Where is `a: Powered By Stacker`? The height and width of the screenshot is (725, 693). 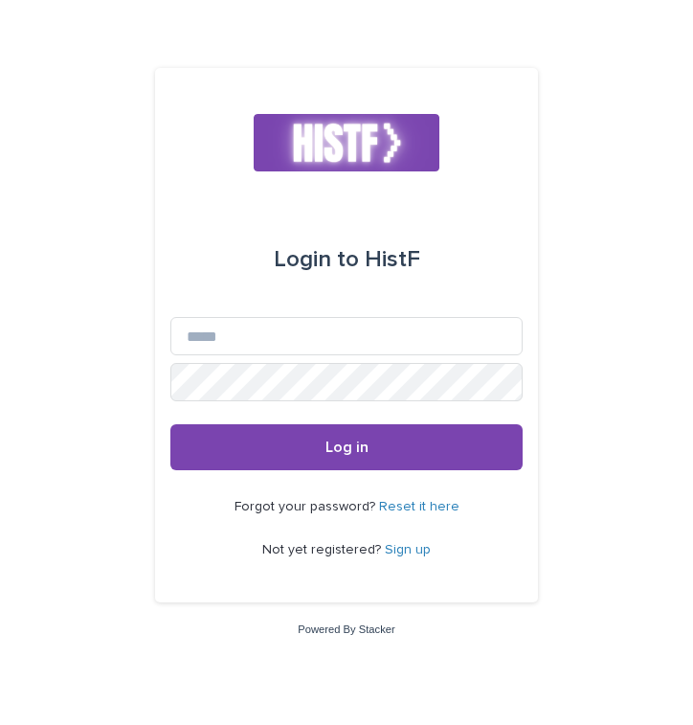 a: Powered By Stacker is located at coordinates (346, 629).